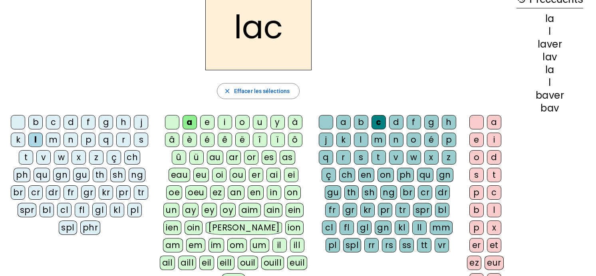 Image resolution: width=596 pixels, height=276 pixels. I want to click on div: om, so click(237, 245).